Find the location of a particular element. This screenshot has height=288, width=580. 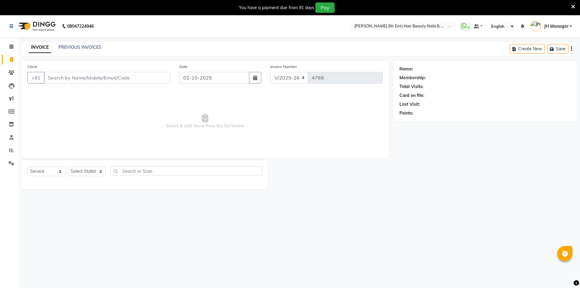

button: Pay is located at coordinates (325, 8).